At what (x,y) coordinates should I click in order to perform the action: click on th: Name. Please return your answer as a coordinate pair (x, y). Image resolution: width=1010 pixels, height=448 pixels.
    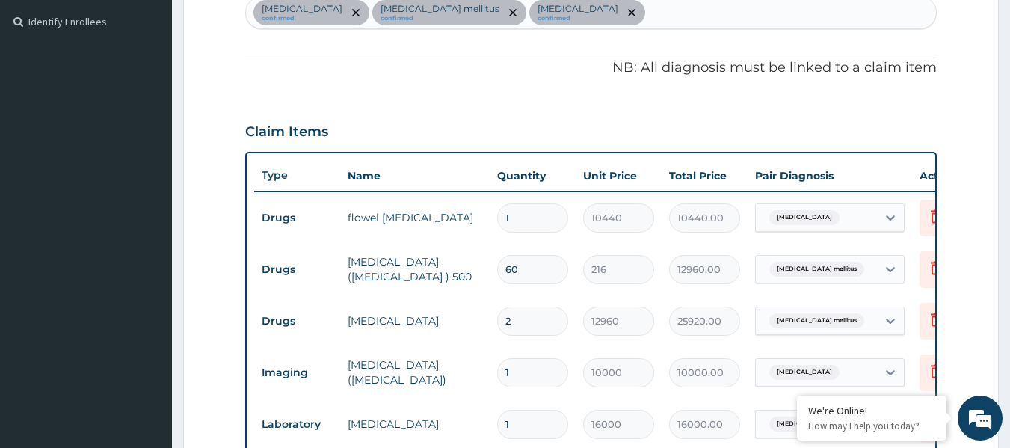
    Looking at the image, I should click on (415, 176).